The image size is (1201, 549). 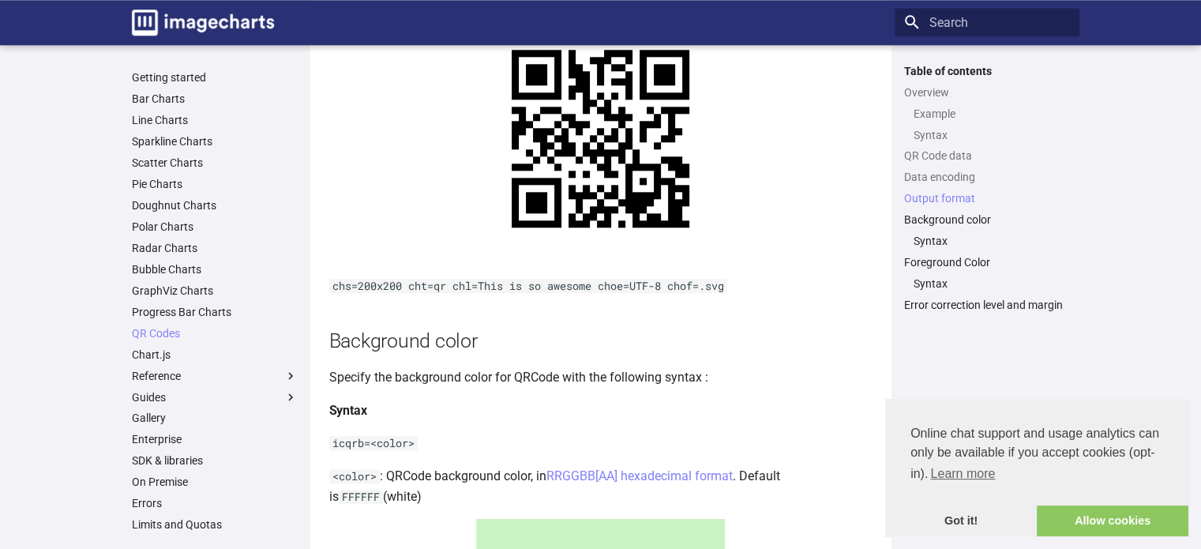 What do you see at coordinates (215, 397) in the screenshot?
I see `label: Guides` at bounding box center [215, 397].